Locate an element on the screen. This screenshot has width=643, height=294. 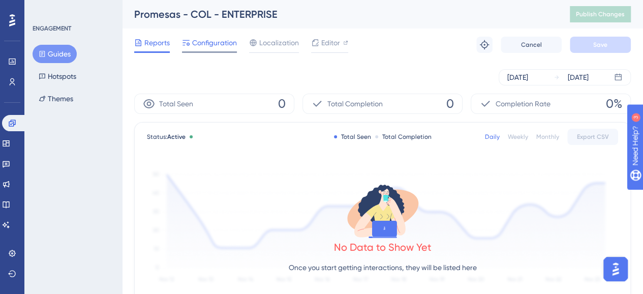
div: Promesas - COL - ENTERPRISE is located at coordinates (339, 14).